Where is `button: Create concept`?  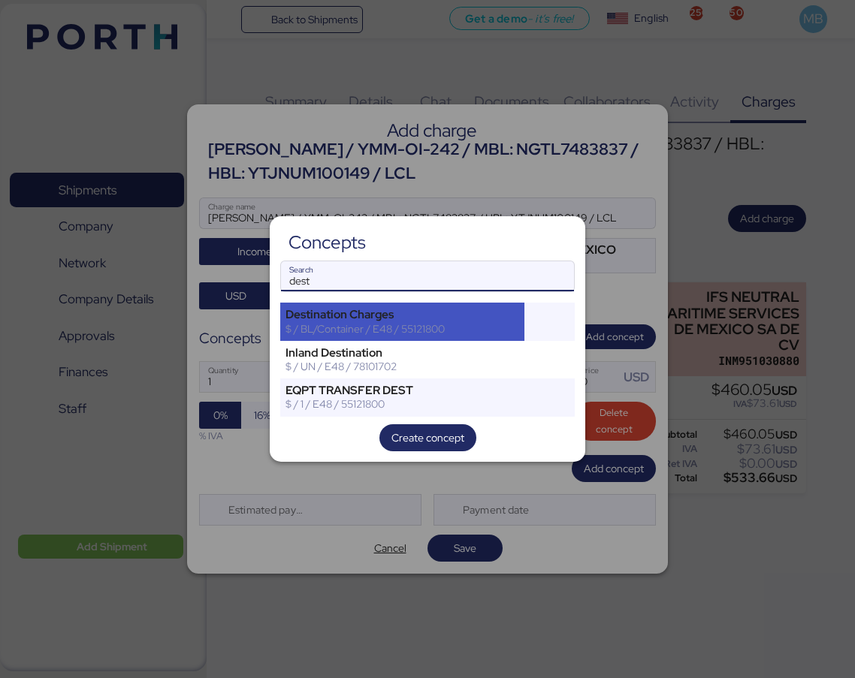 button: Create concept is located at coordinates (427, 438).